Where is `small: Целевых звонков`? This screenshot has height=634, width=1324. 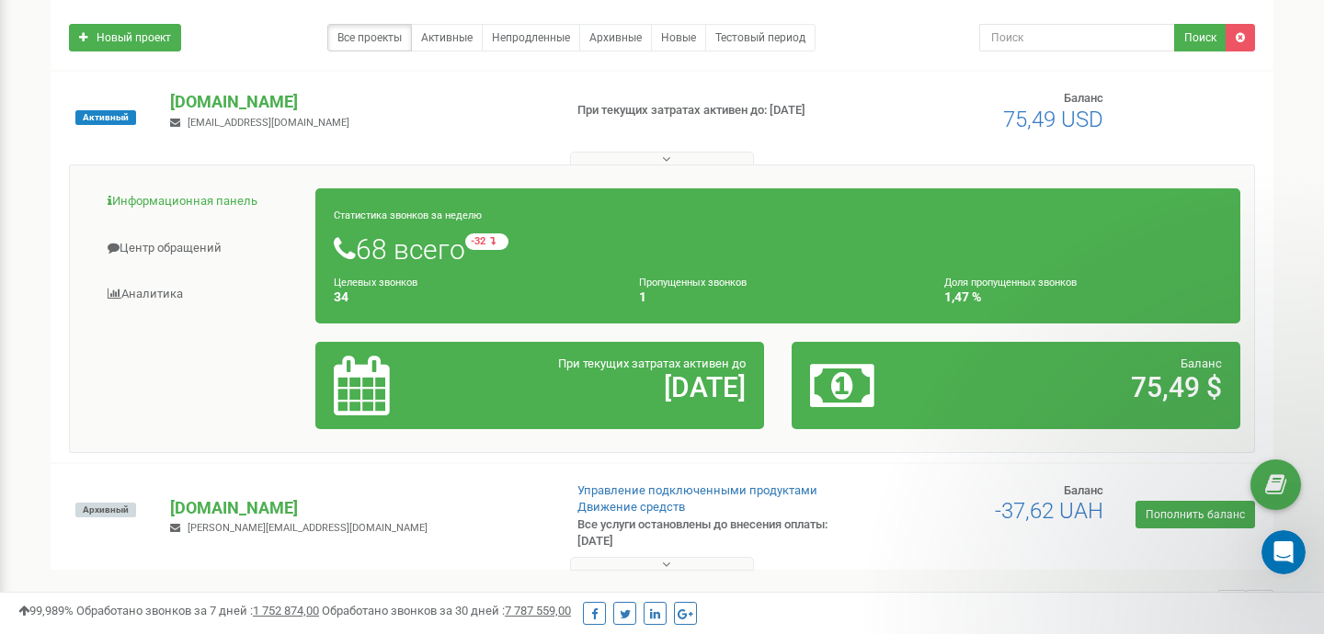 small: Целевых звонков is located at coordinates (375, 282).